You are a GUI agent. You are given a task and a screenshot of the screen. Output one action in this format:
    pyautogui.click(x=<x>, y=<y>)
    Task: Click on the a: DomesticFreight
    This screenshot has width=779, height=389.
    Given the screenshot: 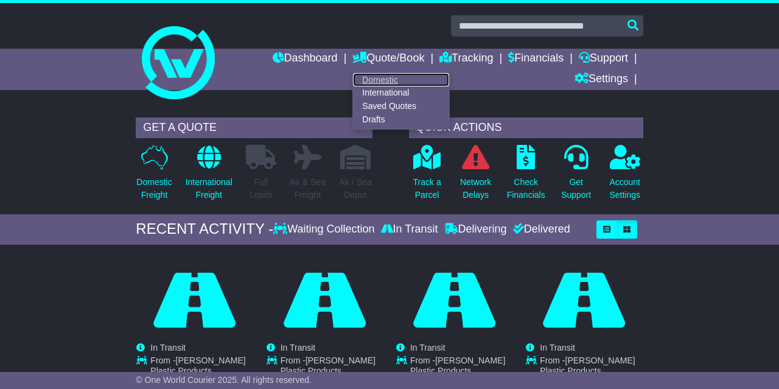 What is the action you would take?
    pyautogui.click(x=154, y=176)
    